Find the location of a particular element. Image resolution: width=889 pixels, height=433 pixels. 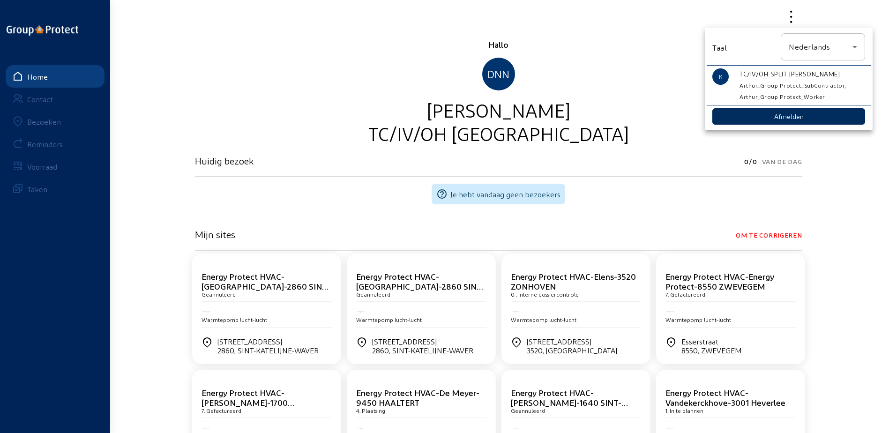

button: Afmelden is located at coordinates (788, 116).